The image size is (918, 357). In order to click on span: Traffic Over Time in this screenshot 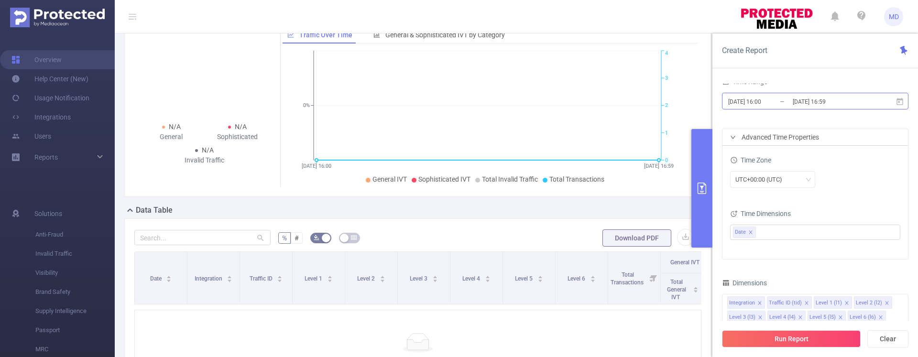, I will do `click(326, 35)`.